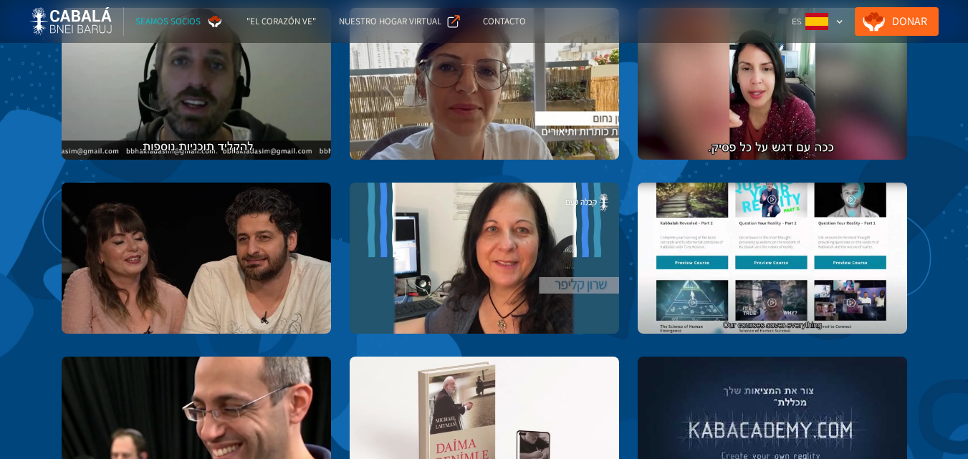  Describe the element at coordinates (390, 21) in the screenshot. I see `div: NUESTRO HOGAR VIRTUAL` at that location.